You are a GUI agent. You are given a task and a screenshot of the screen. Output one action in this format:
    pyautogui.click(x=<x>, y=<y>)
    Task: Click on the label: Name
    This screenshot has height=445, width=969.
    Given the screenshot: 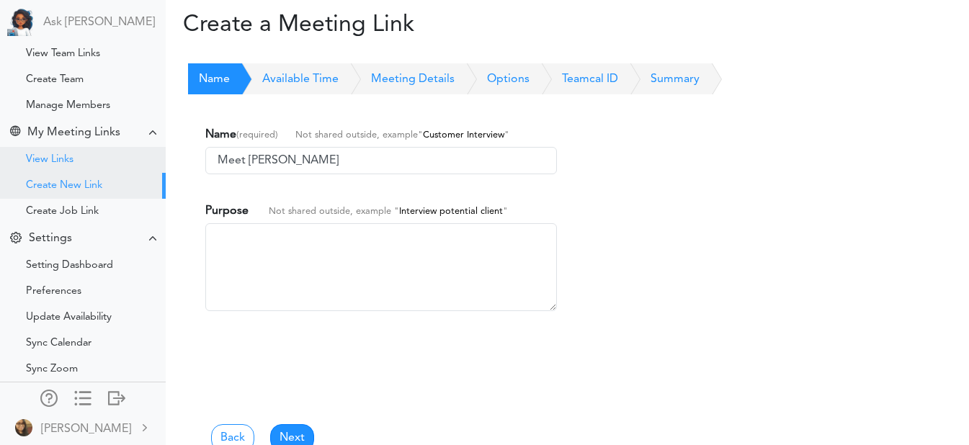 What is the action you would take?
    pyautogui.click(x=357, y=135)
    